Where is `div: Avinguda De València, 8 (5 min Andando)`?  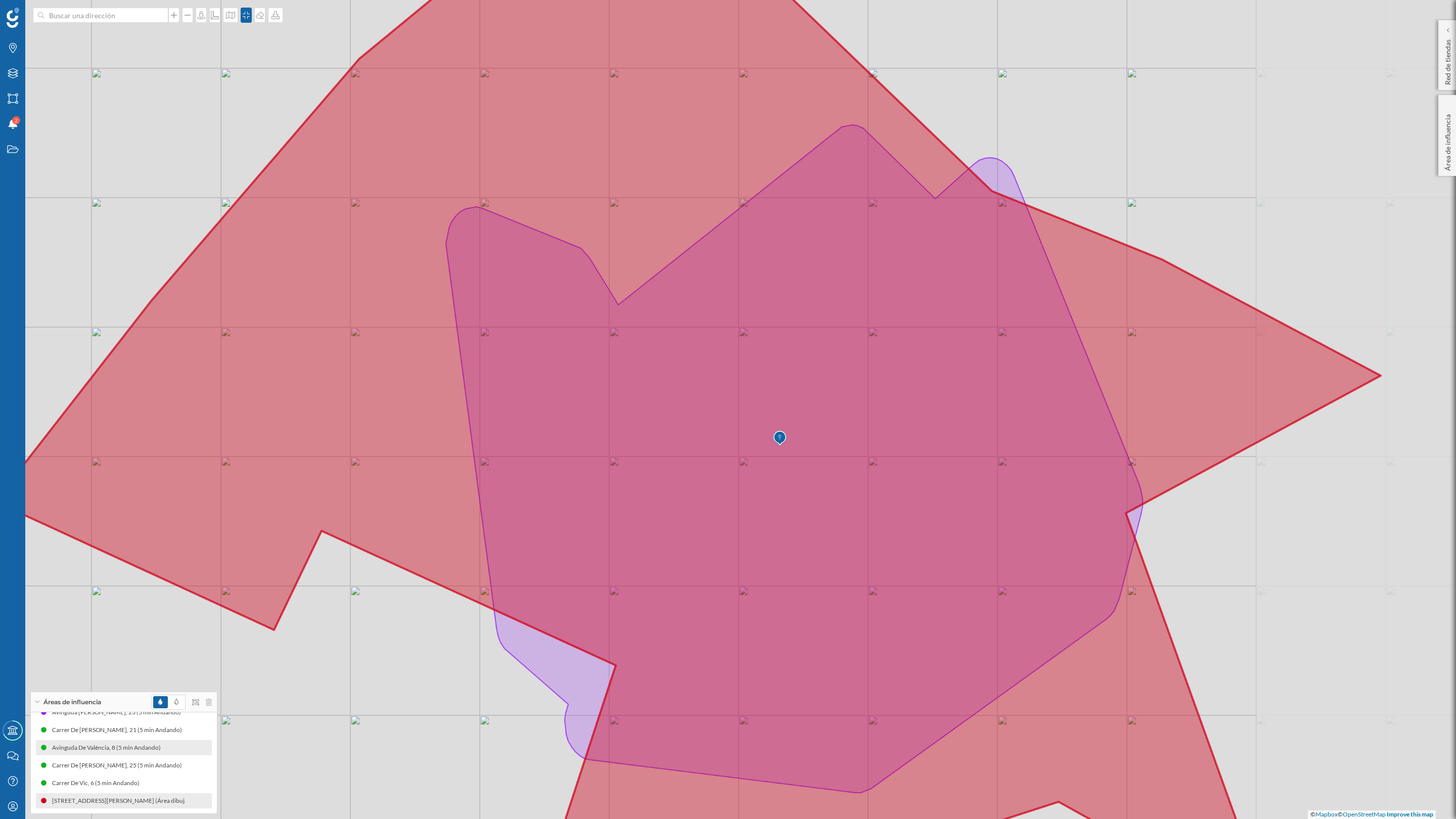
div: Avinguda De València, 8 (5 min Andando) is located at coordinates (109, 748).